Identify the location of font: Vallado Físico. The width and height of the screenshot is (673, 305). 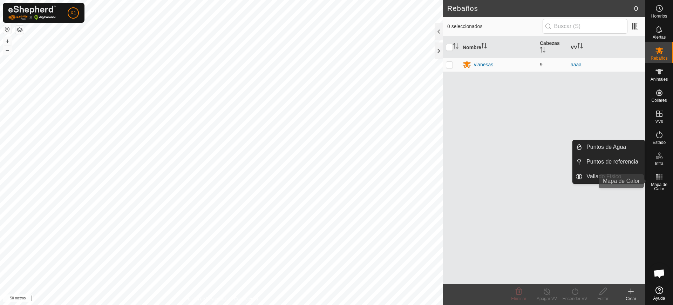
(604, 176).